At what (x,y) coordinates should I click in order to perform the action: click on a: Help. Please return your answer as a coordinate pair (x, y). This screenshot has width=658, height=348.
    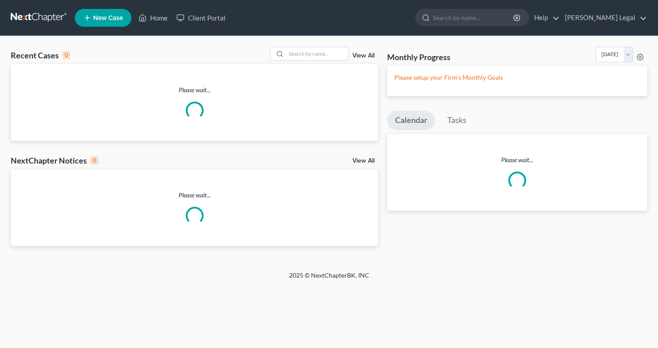
    Looking at the image, I should click on (544, 18).